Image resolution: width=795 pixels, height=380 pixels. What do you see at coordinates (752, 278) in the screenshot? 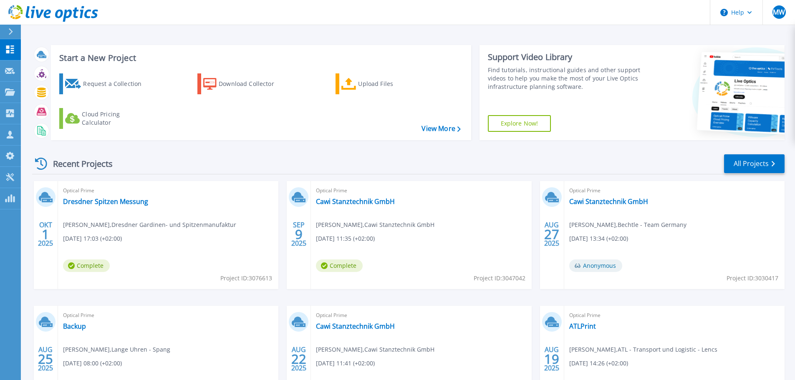
I see `span: Project ID: 3030417` at bounding box center [752, 278].